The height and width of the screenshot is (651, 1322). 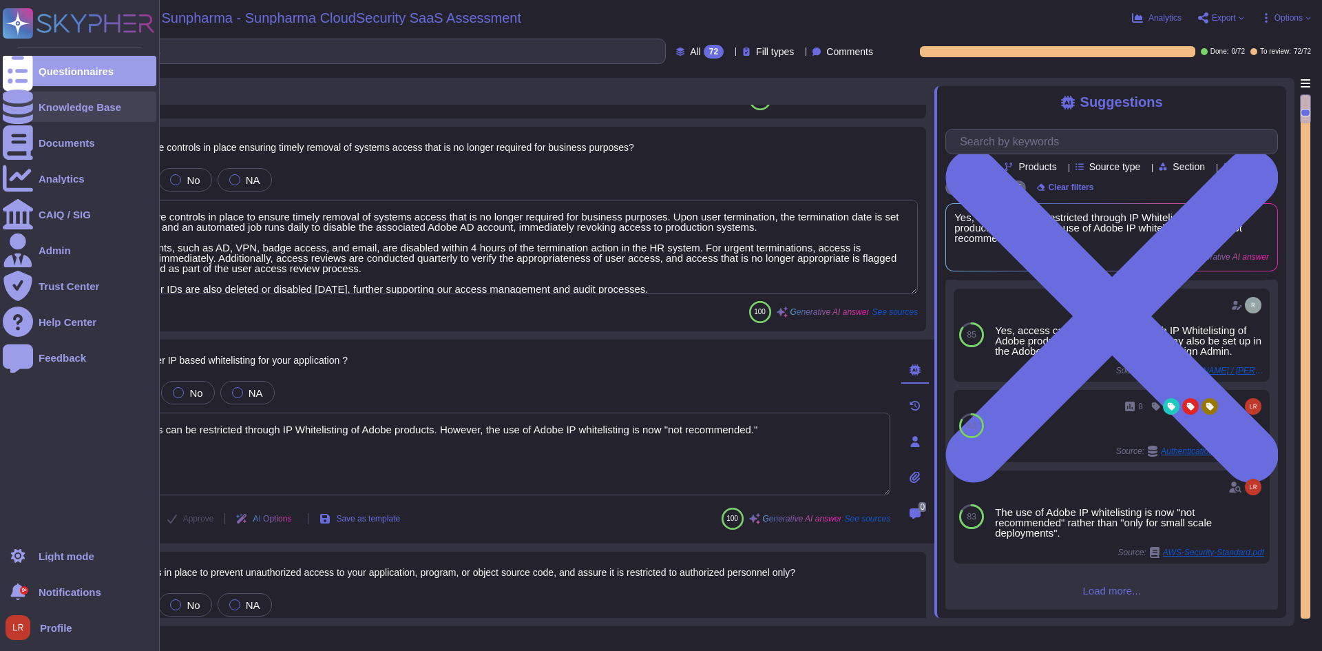 I want to click on span: Are controls in place to prevent unauthorized access to your application, program, or object sour..., so click(x=452, y=572).